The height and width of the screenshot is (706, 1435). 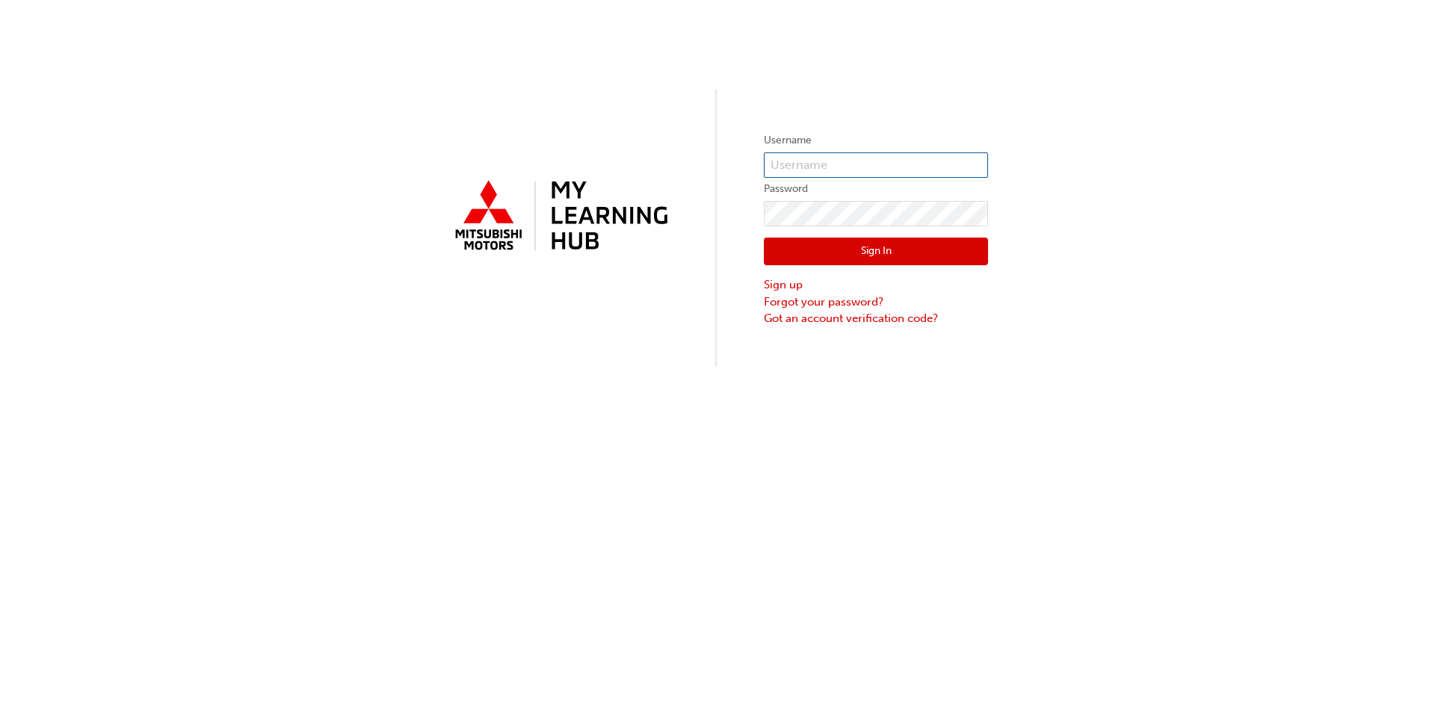 What do you see at coordinates (876, 252) in the screenshot?
I see `button: Sign In` at bounding box center [876, 252].